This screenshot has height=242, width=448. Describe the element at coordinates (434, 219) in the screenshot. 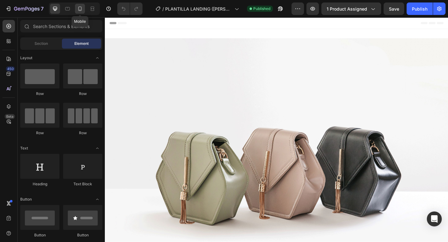

I see `div: Open Intercom Messenger` at that location.